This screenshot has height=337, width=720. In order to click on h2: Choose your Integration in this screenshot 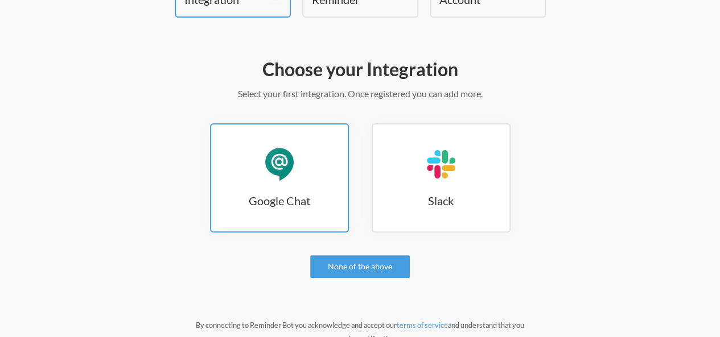, I will do `click(360, 69)`.